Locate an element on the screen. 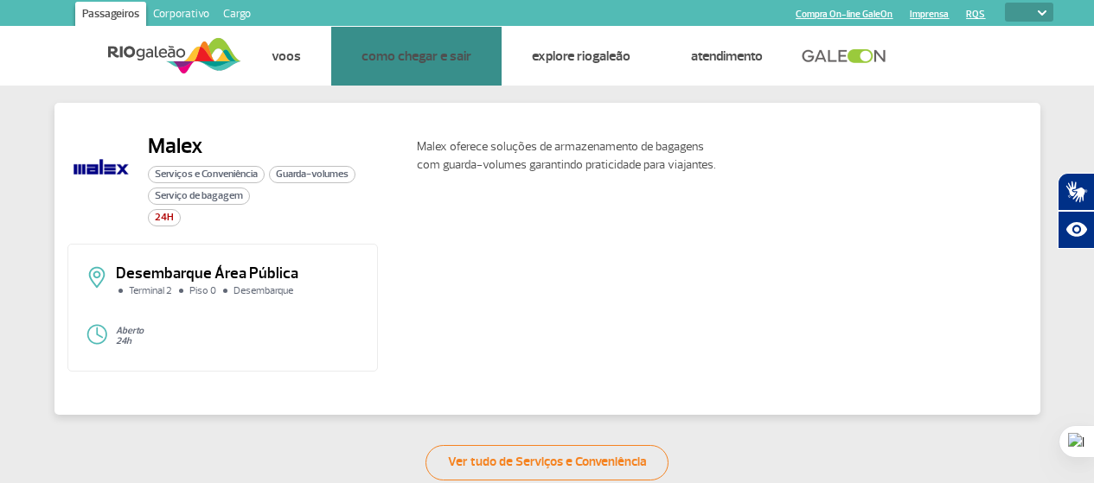  h2: Malex is located at coordinates (275, 146).